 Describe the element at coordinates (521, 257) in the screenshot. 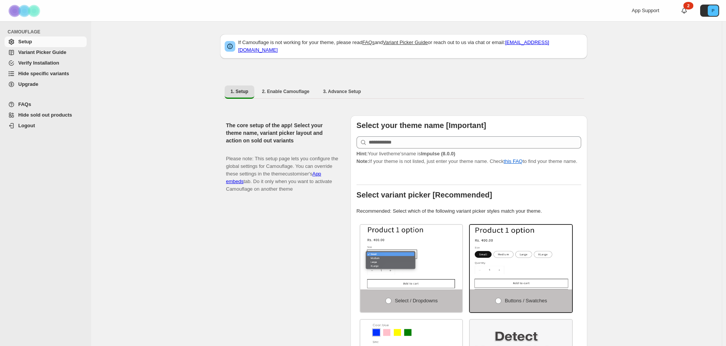

I see `img: Buttons / Swatches` at that location.